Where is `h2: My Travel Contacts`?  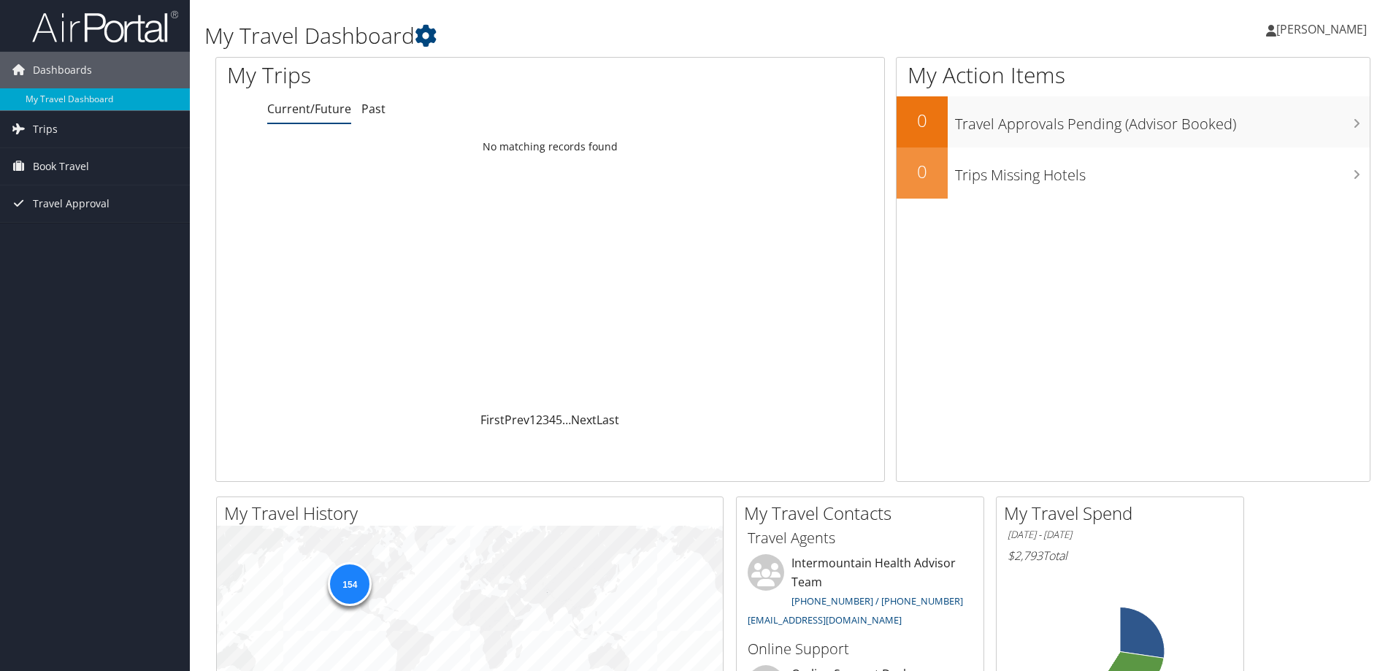
h2: My Travel Contacts is located at coordinates (864, 513).